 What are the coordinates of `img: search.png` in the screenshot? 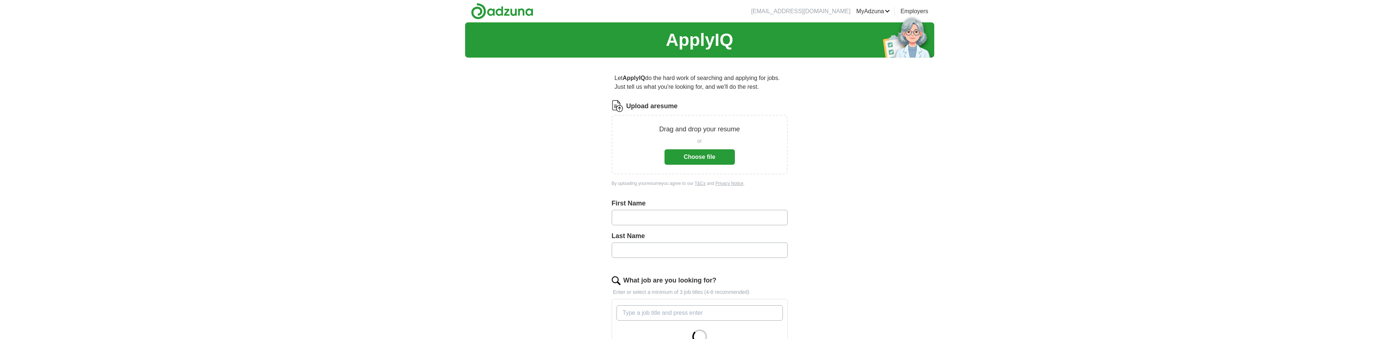 It's located at (616, 280).